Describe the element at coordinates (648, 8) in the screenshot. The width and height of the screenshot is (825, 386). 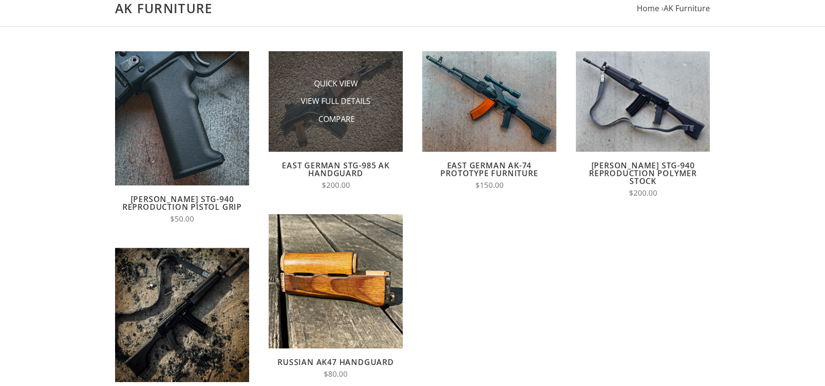
I see `a: Home` at that location.